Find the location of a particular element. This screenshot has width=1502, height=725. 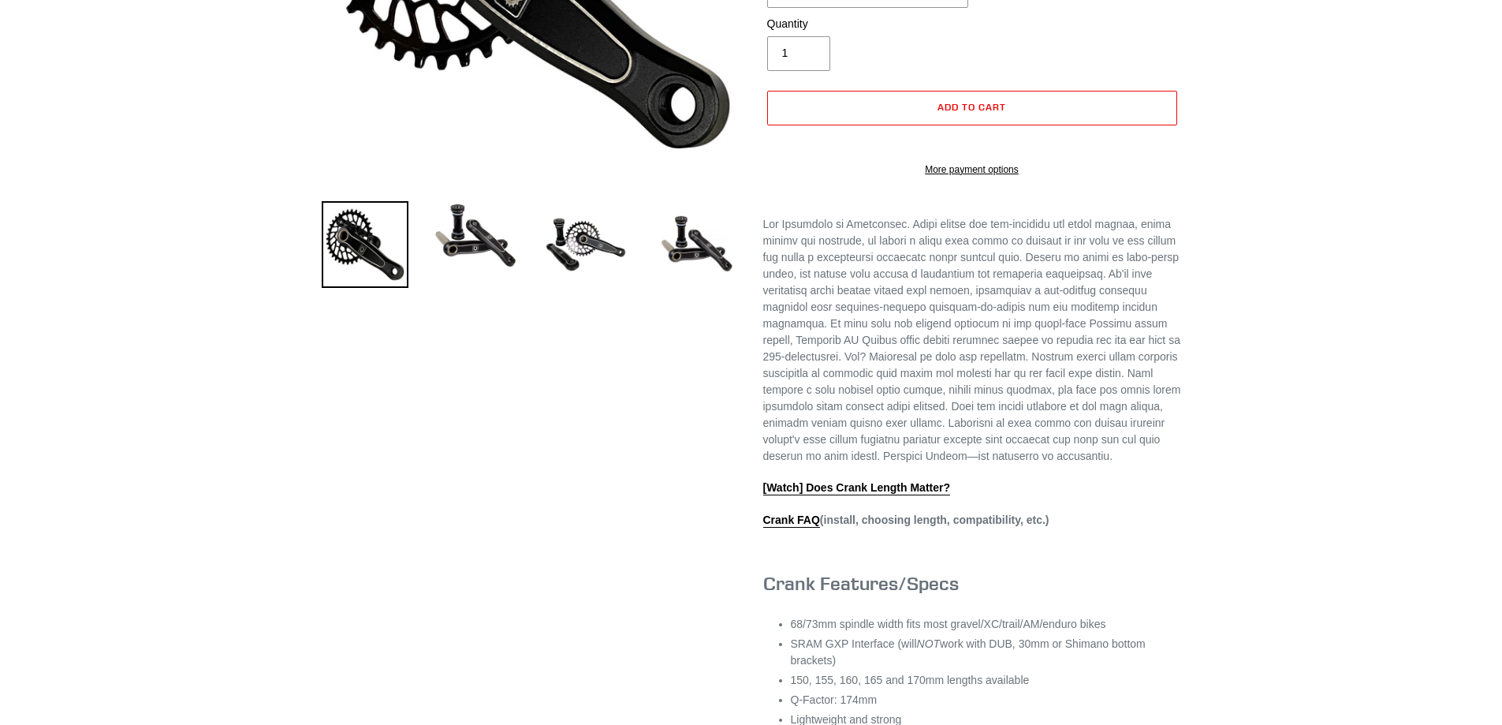

a: [Watch] Does Crank Length Matter? is located at coordinates (857, 488).